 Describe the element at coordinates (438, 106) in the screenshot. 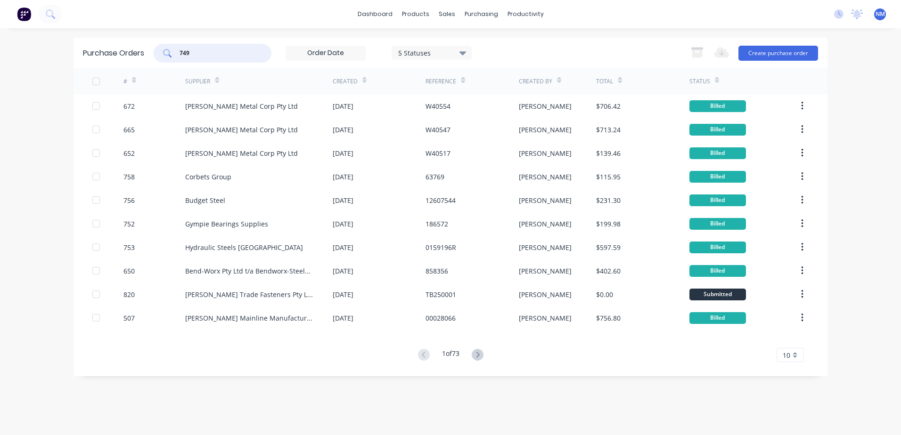

I see `div: W40554` at that location.